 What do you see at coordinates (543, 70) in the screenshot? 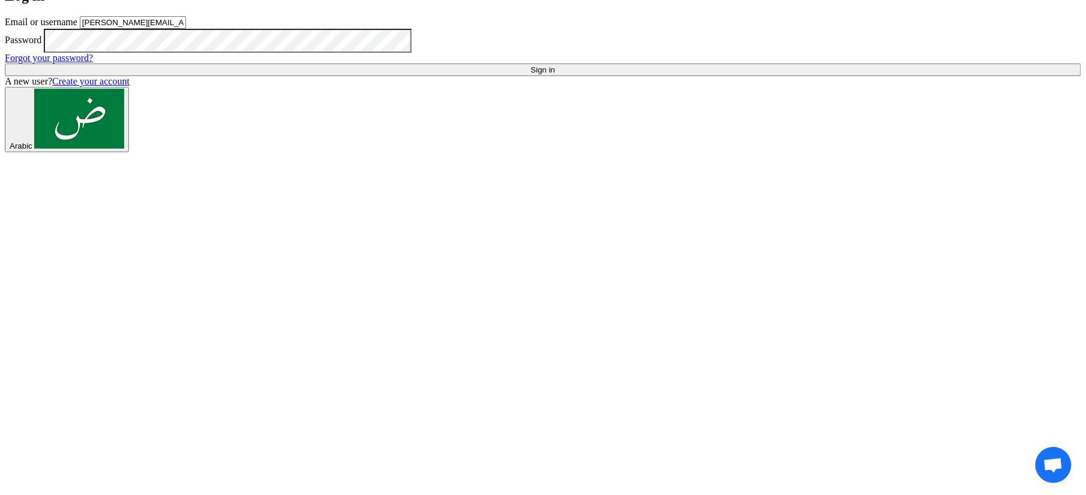
I see `input: Sign in` at bounding box center [543, 70].